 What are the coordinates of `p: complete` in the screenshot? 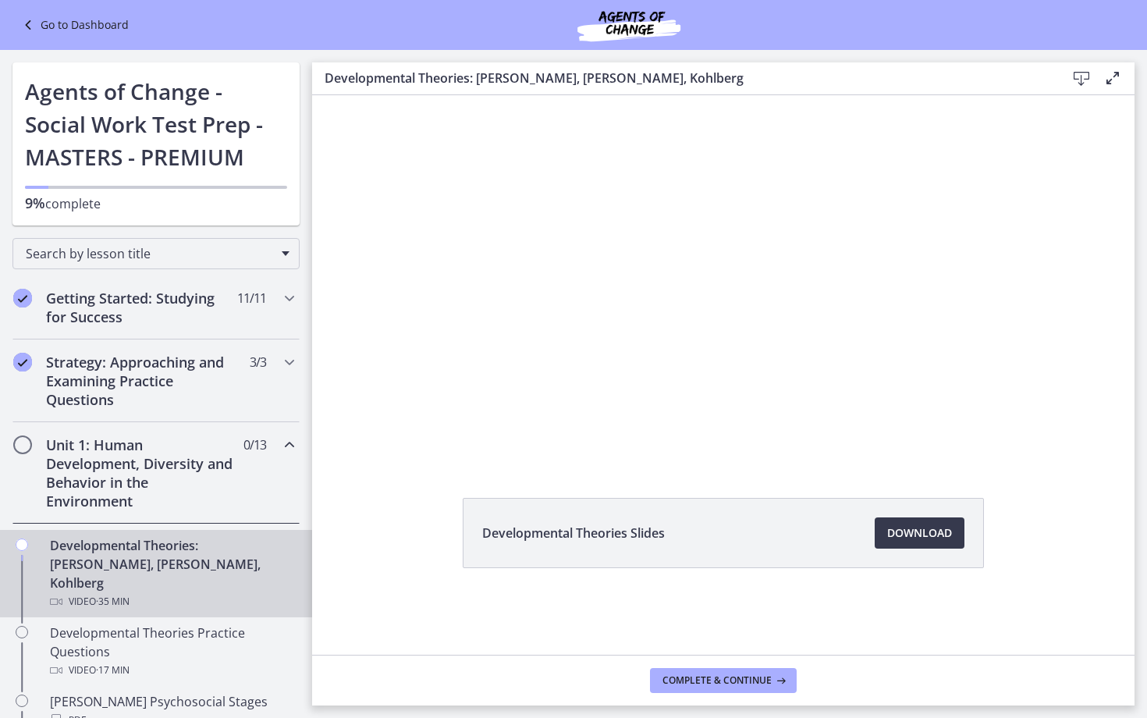 It's located at (156, 203).